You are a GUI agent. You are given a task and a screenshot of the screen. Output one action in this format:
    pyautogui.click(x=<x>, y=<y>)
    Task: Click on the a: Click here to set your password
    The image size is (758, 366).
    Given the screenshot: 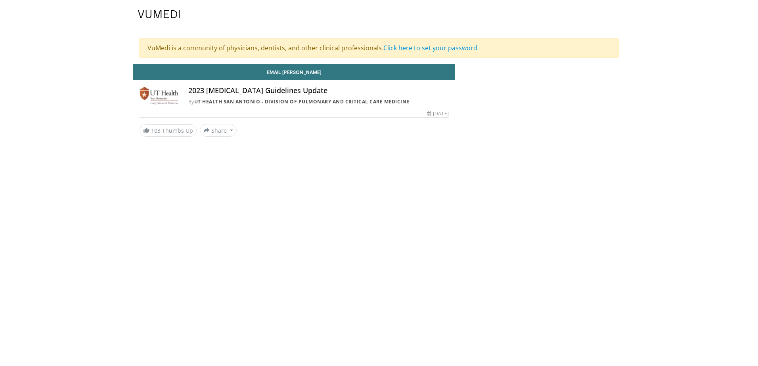 What is the action you would take?
    pyautogui.click(x=430, y=48)
    